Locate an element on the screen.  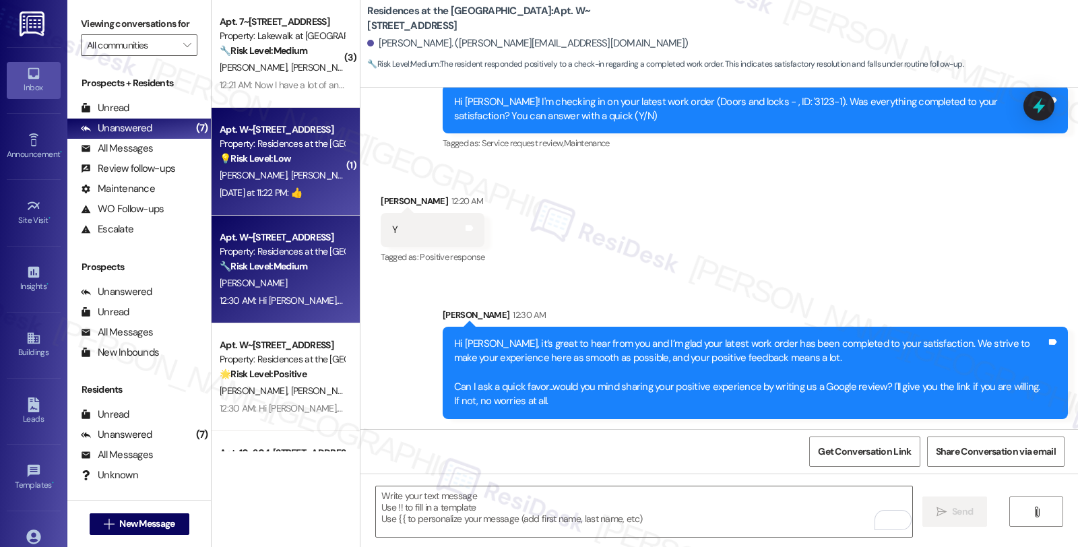
div: 12:30 AM is located at coordinates (527, 315).